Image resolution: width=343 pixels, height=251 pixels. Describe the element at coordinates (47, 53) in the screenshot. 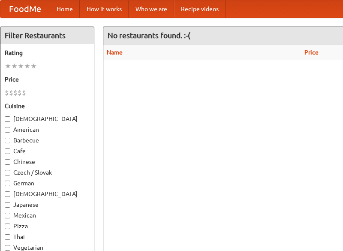

I see `h5: Rating` at that location.